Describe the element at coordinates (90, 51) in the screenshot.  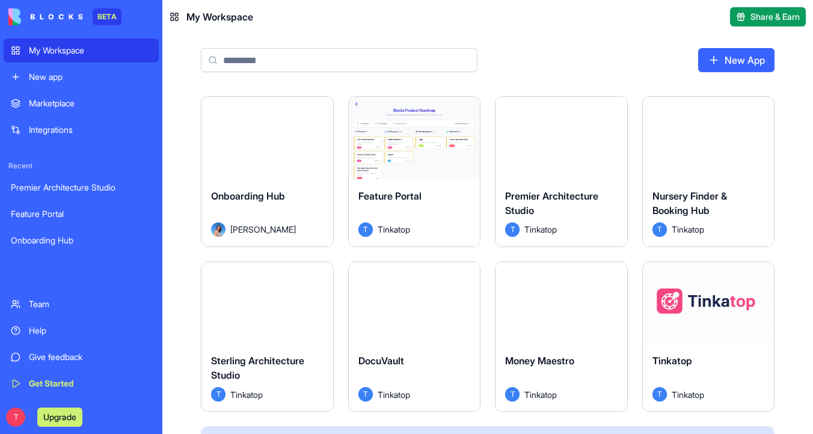
I see `div: My Workspace` at that location.